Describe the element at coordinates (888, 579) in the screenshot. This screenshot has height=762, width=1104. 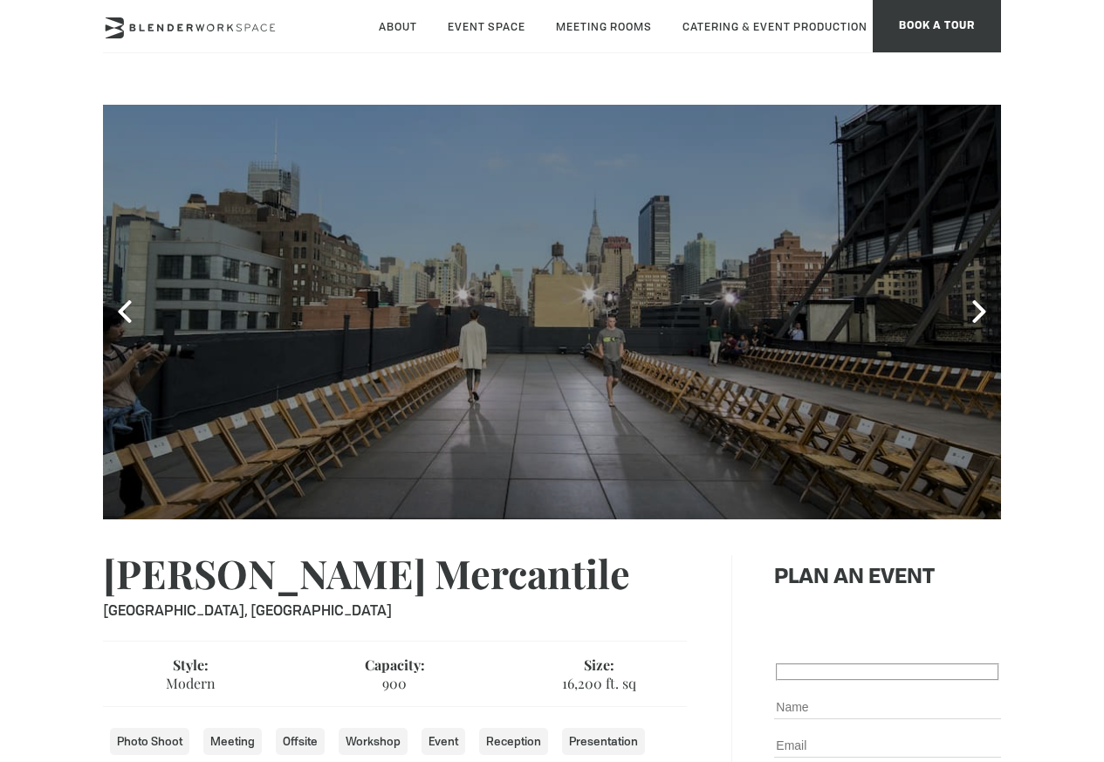
I see `h2: Plan an Event` at that location.